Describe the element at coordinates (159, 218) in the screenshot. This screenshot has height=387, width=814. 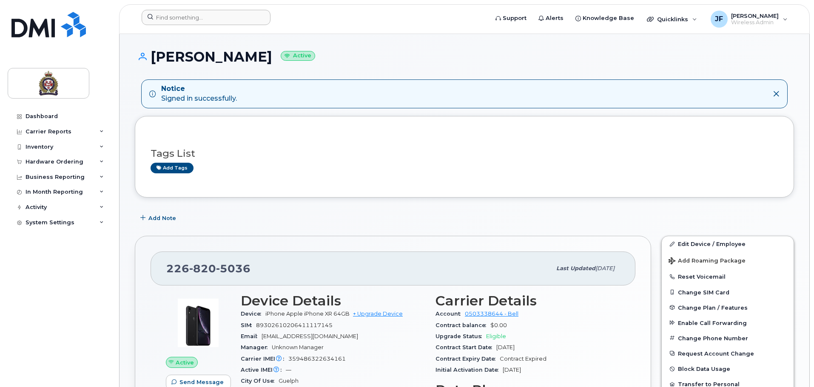
I see `button: Add Note` at that location.